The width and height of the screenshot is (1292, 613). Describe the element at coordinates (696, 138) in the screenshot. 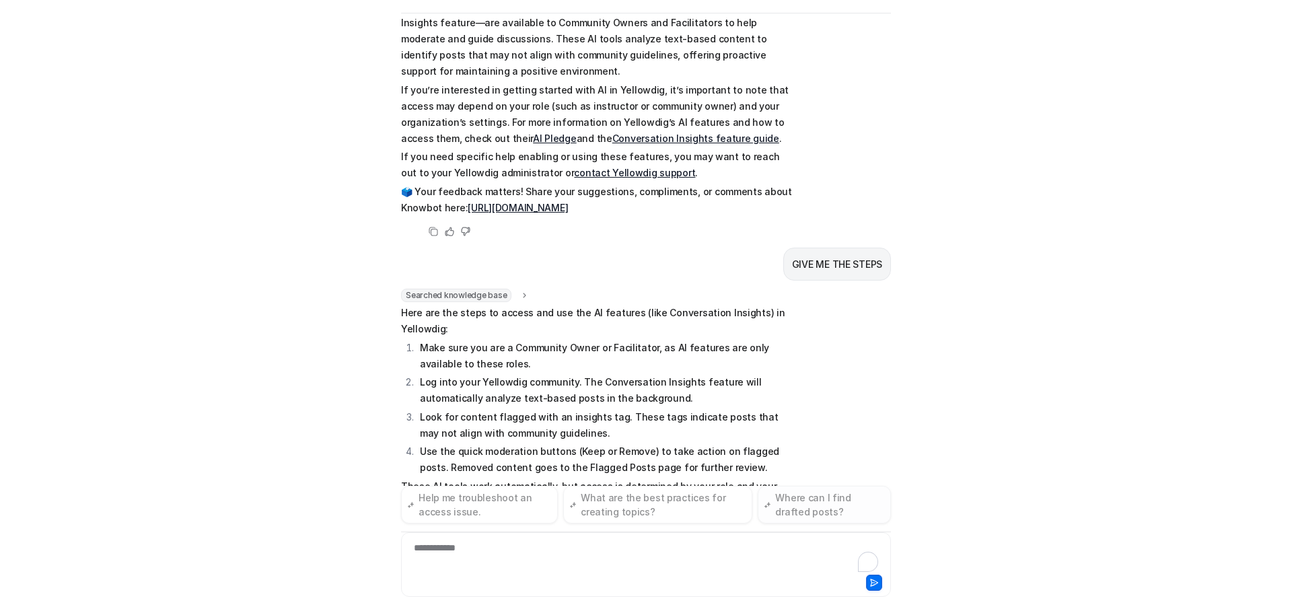

I see `a: Conversation Insights feature guide` at that location.